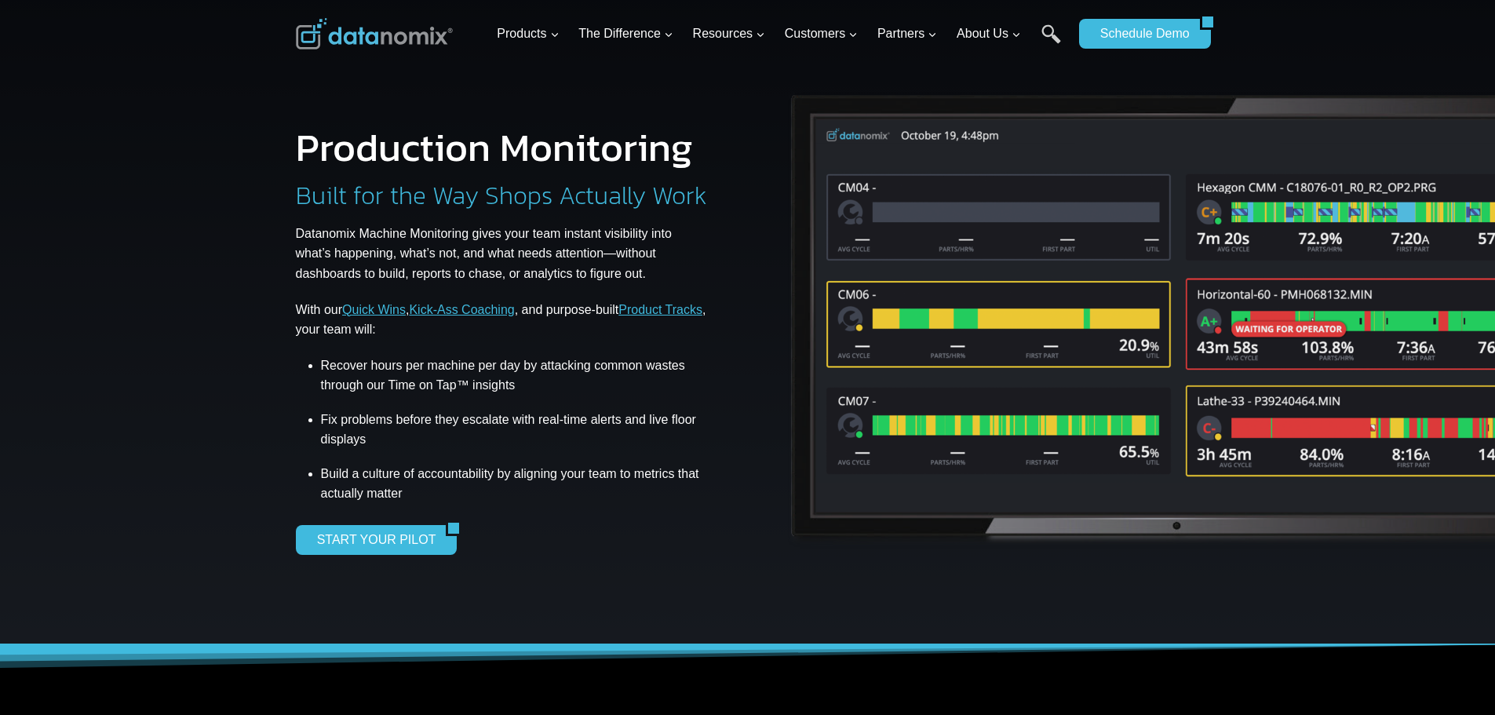 Image resolution: width=1495 pixels, height=715 pixels. I want to click on a: Search, so click(1051, 42).